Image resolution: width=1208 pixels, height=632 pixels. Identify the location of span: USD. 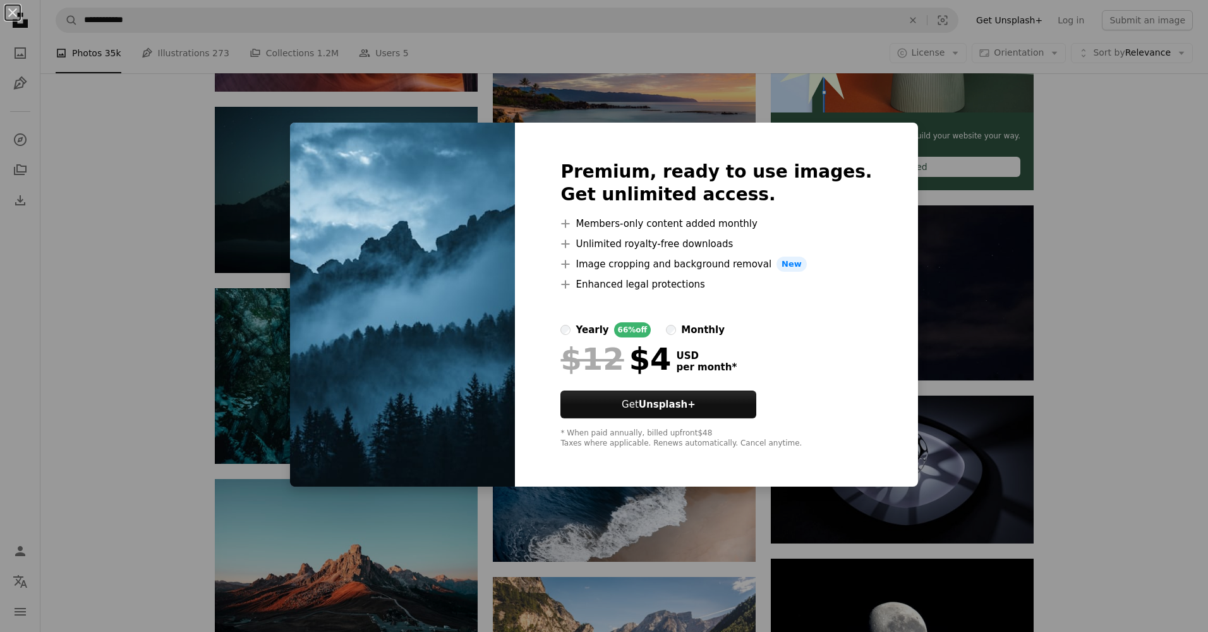
(706, 356).